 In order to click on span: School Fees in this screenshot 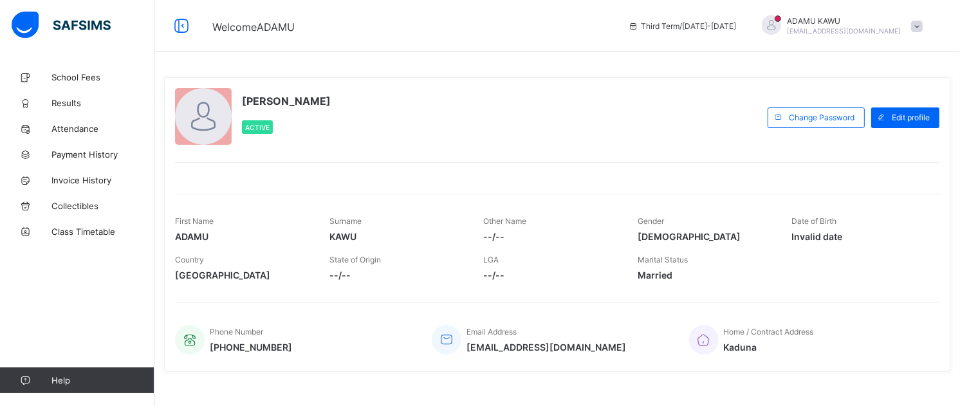, I will do `click(103, 77)`.